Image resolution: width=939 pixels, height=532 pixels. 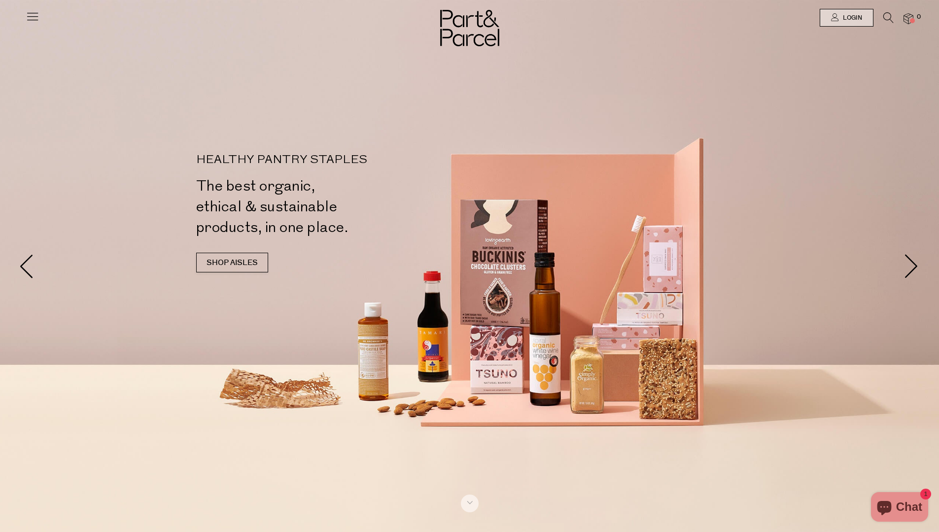 What do you see at coordinates (900, 508) in the screenshot?
I see `inbox-online-store-chat: Shopify online store chat` at bounding box center [900, 508].